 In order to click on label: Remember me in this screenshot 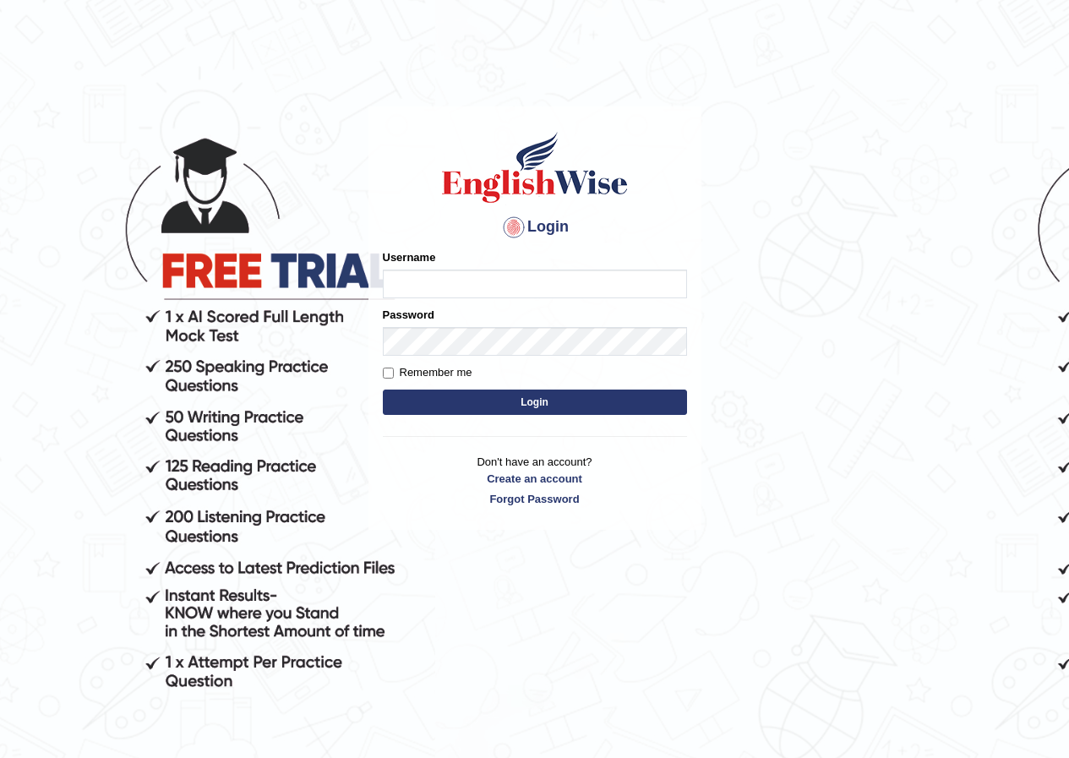, I will do `click(427, 373)`.